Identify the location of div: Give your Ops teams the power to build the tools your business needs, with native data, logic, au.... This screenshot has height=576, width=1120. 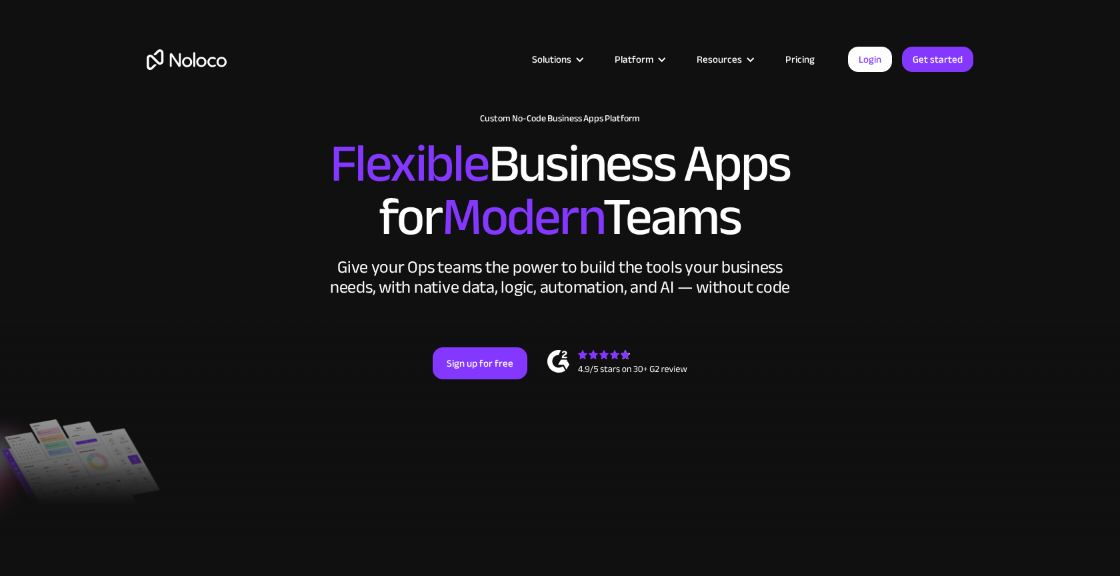
(560, 277).